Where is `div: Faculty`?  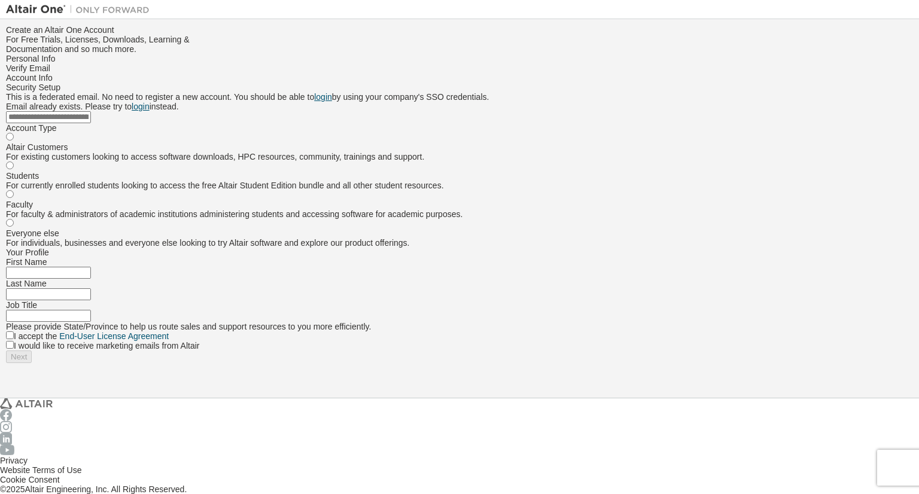 div: Faculty is located at coordinates (459, 205).